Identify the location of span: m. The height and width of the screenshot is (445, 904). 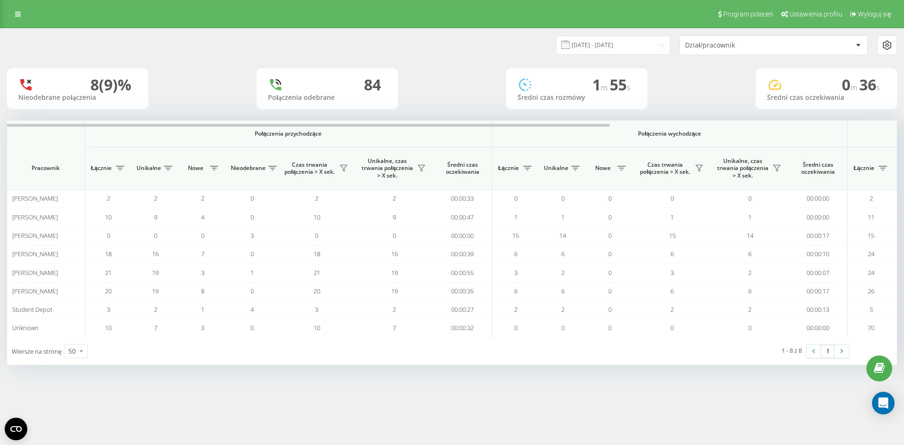
(854, 88).